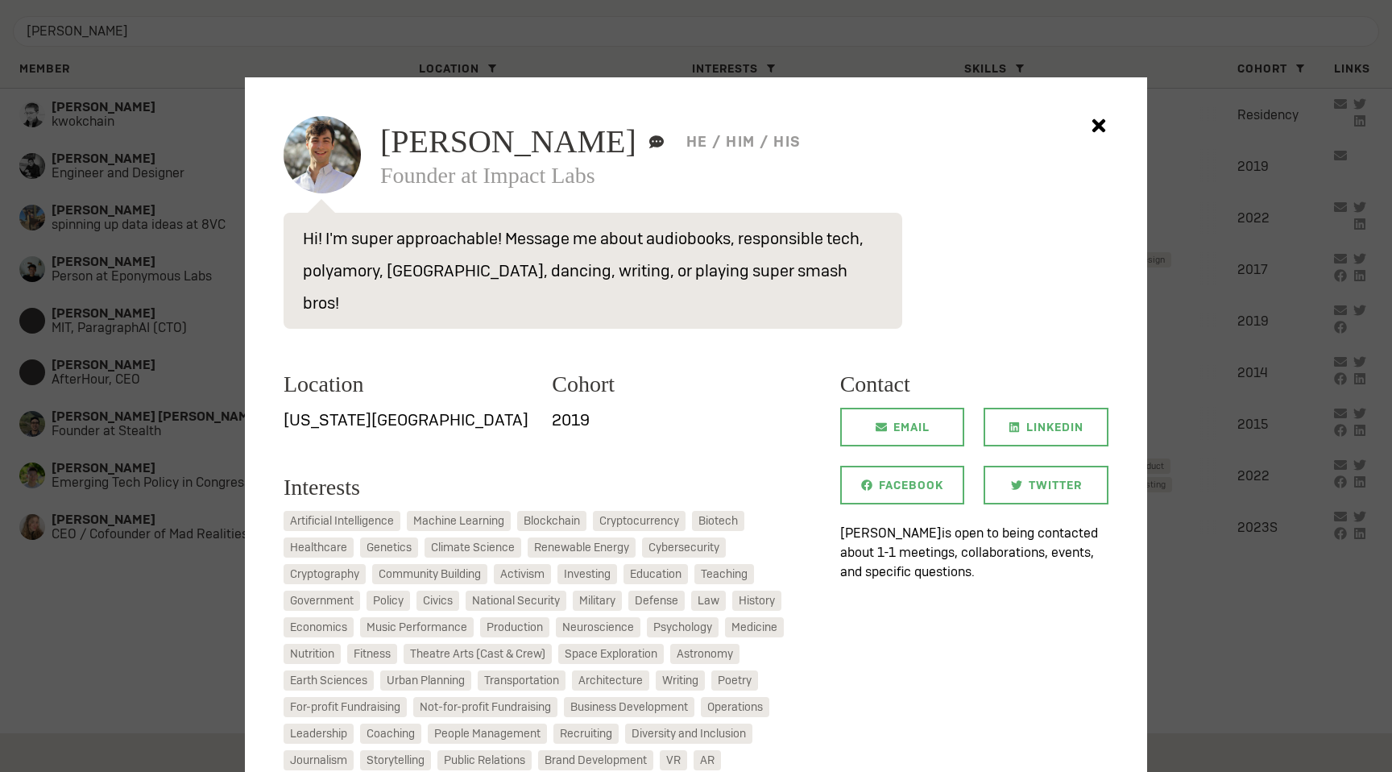 Image resolution: width=1392 pixels, height=772 pixels. What do you see at coordinates (974, 384) in the screenshot?
I see `h3: Contact` at bounding box center [974, 384].